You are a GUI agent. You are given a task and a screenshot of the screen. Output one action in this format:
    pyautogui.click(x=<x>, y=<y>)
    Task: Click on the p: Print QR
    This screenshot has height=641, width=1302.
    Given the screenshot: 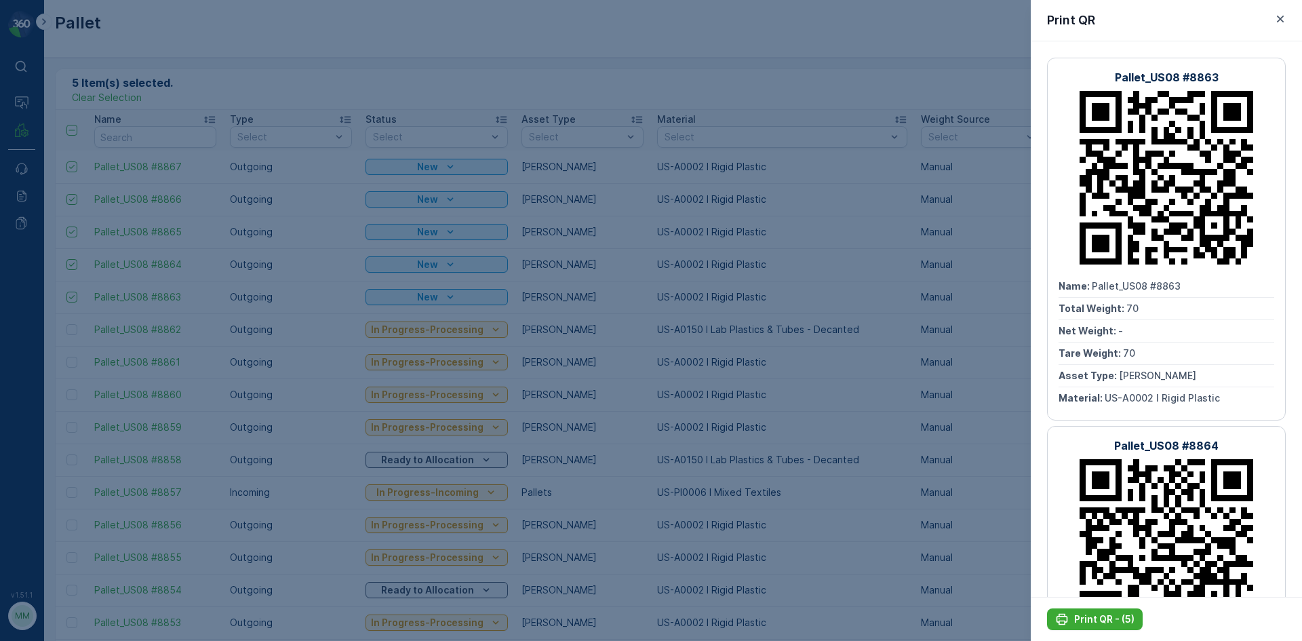 What is the action you would take?
    pyautogui.click(x=1071, y=20)
    